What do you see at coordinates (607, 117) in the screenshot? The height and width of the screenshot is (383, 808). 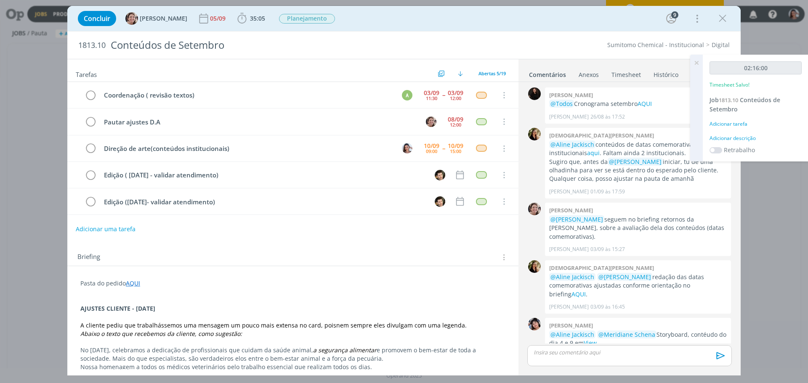 I see `span: 26/08 às 17:52` at bounding box center [607, 117].